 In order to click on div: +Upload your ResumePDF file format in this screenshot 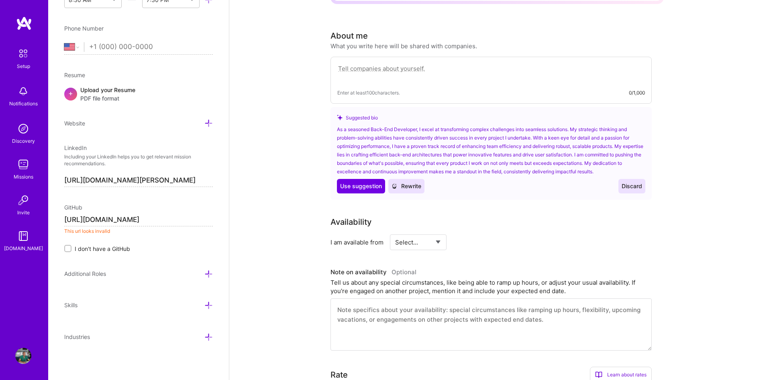, I will do `click(139, 94)`.